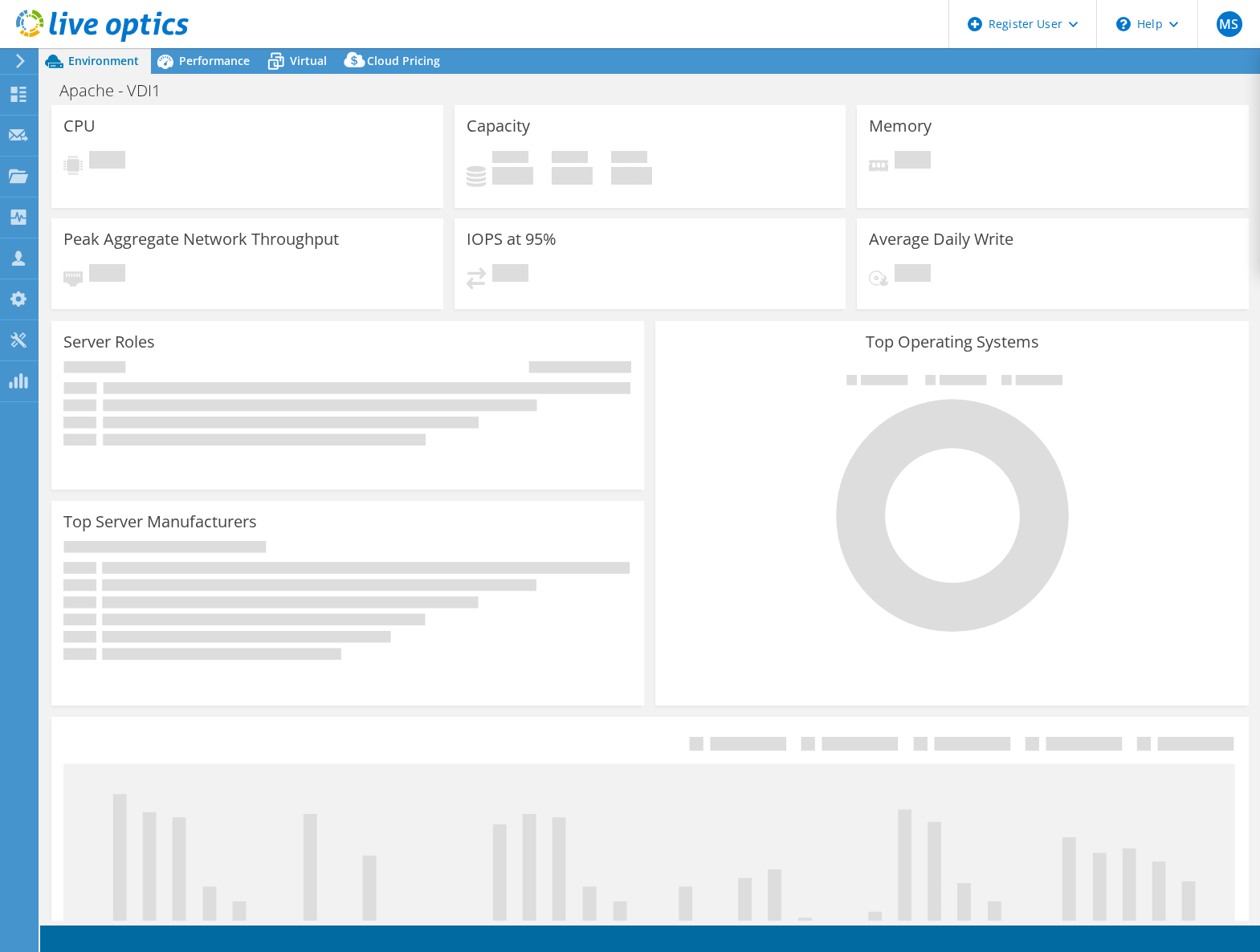 The height and width of the screenshot is (952, 1260). I want to click on span: Environment, so click(104, 60).